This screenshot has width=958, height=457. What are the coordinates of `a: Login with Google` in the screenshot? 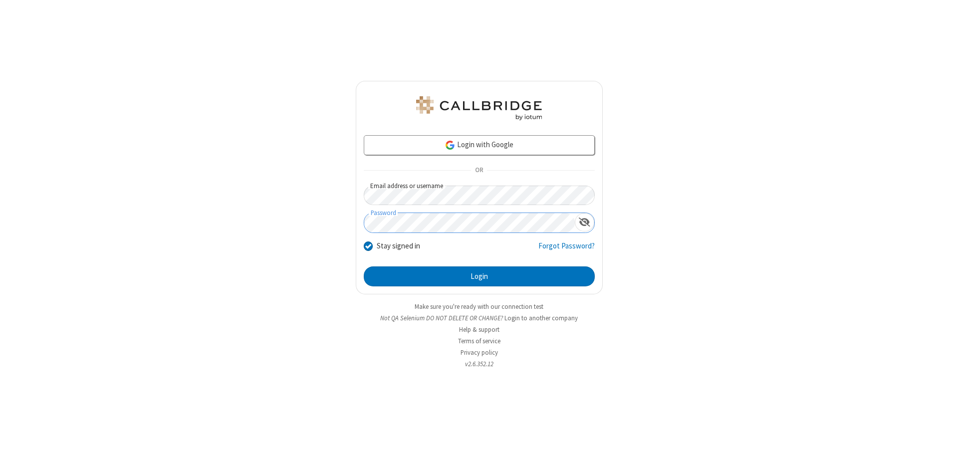 It's located at (479, 145).